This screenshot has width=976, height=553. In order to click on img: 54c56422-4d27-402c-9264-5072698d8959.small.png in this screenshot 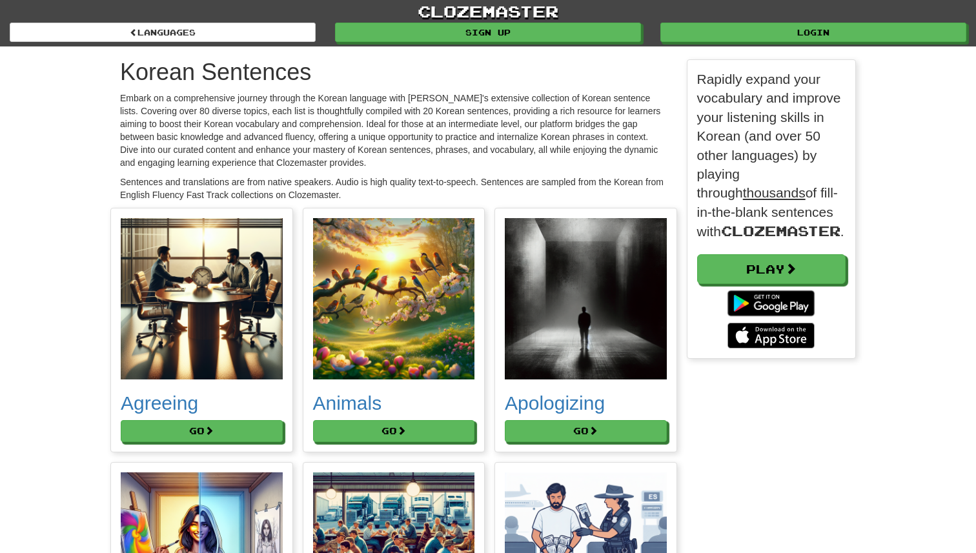, I will do `click(394, 299)`.